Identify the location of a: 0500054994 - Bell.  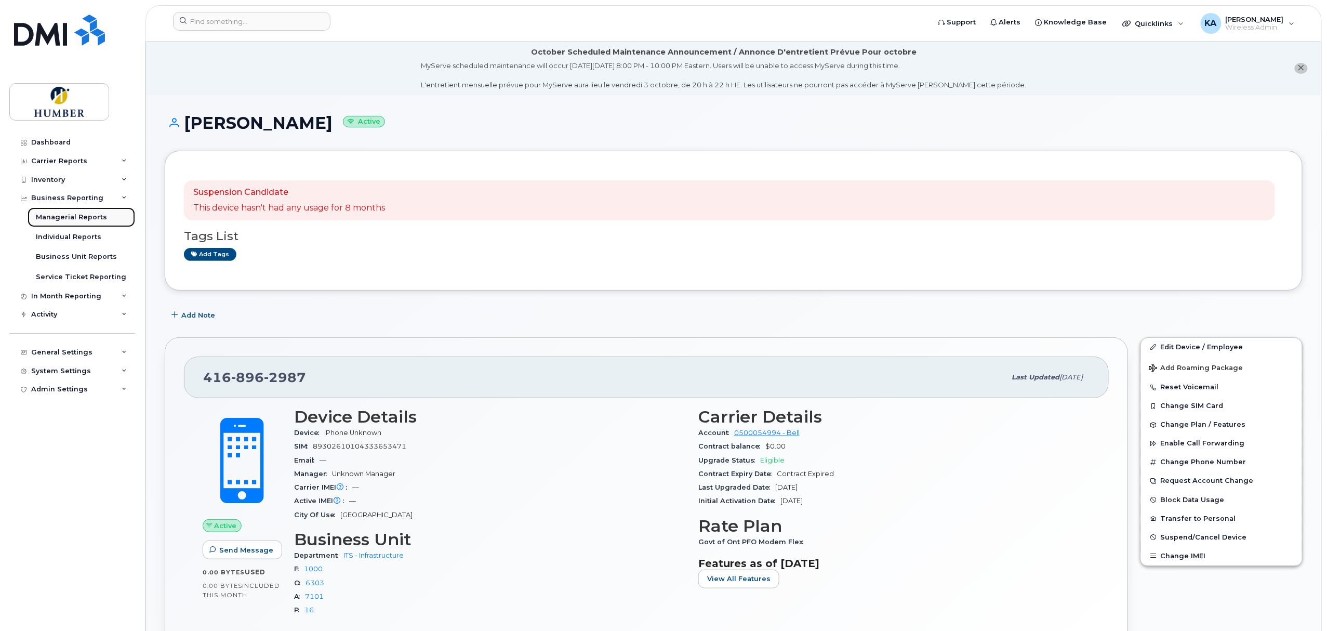
(767, 432).